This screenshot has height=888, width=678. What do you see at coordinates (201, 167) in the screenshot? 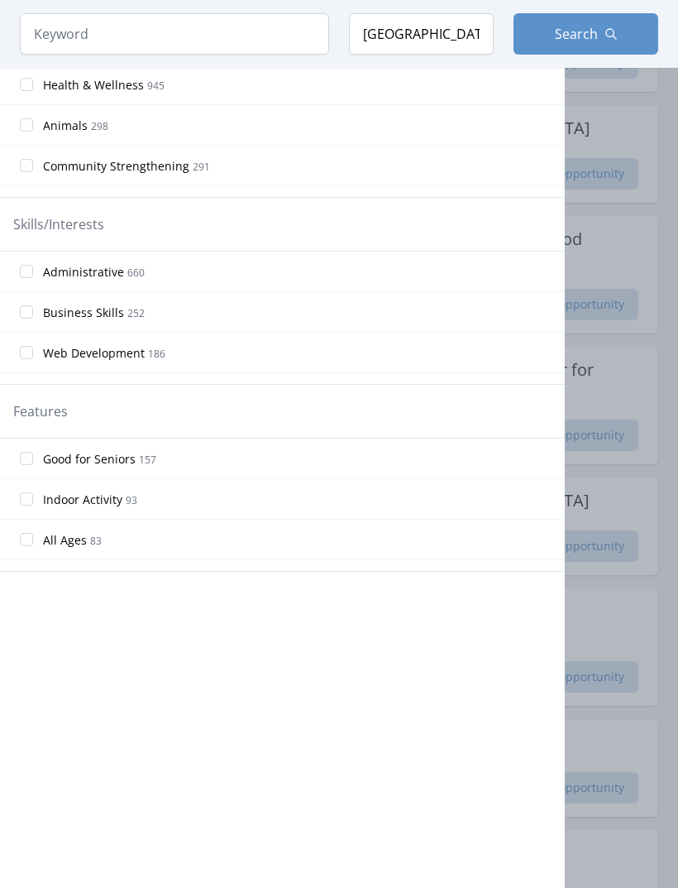
I see `span: 291` at bounding box center [201, 167].